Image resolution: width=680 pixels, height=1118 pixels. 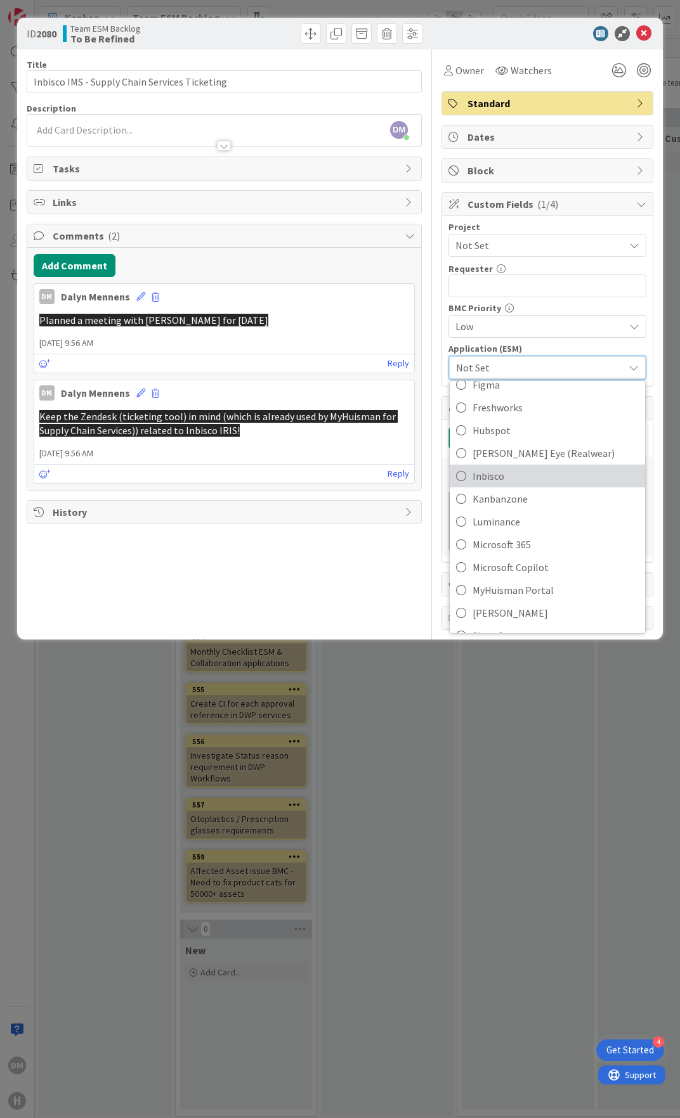 I want to click on a: Inbisco, so click(x=547, y=476).